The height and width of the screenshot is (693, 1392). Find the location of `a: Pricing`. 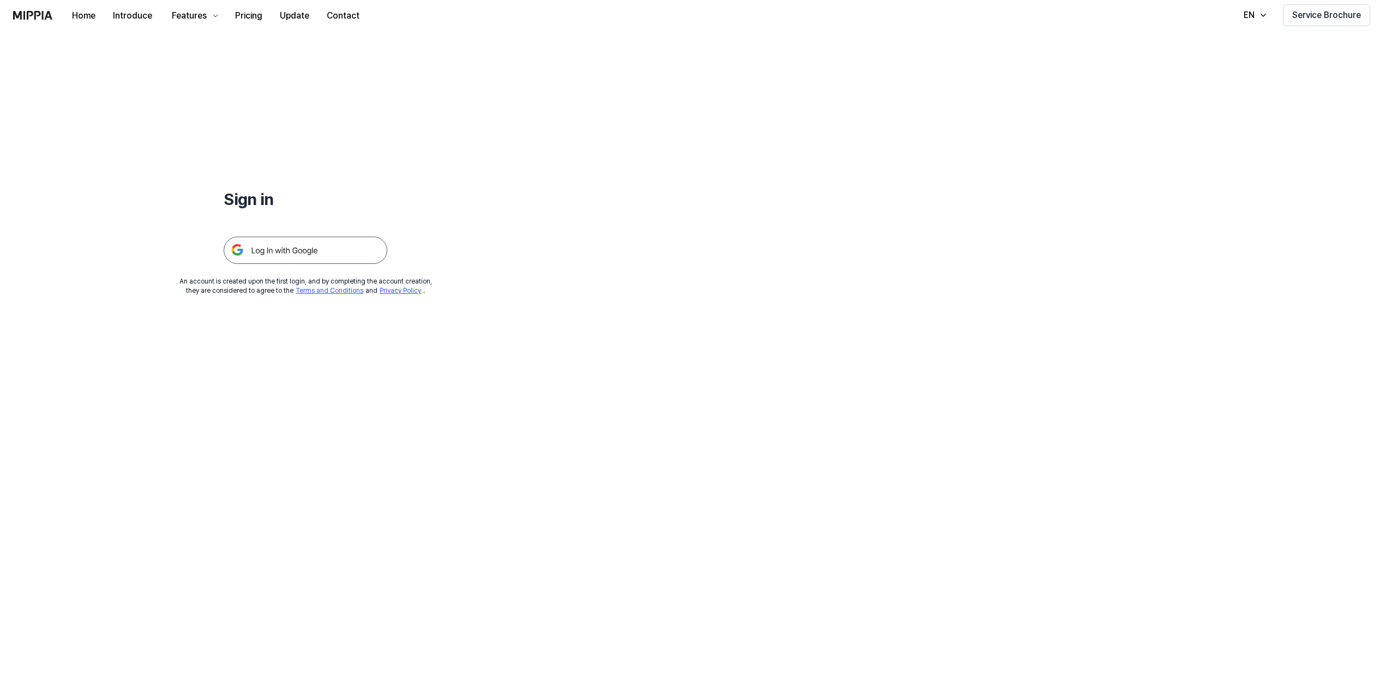

a: Pricing is located at coordinates (249, 16).